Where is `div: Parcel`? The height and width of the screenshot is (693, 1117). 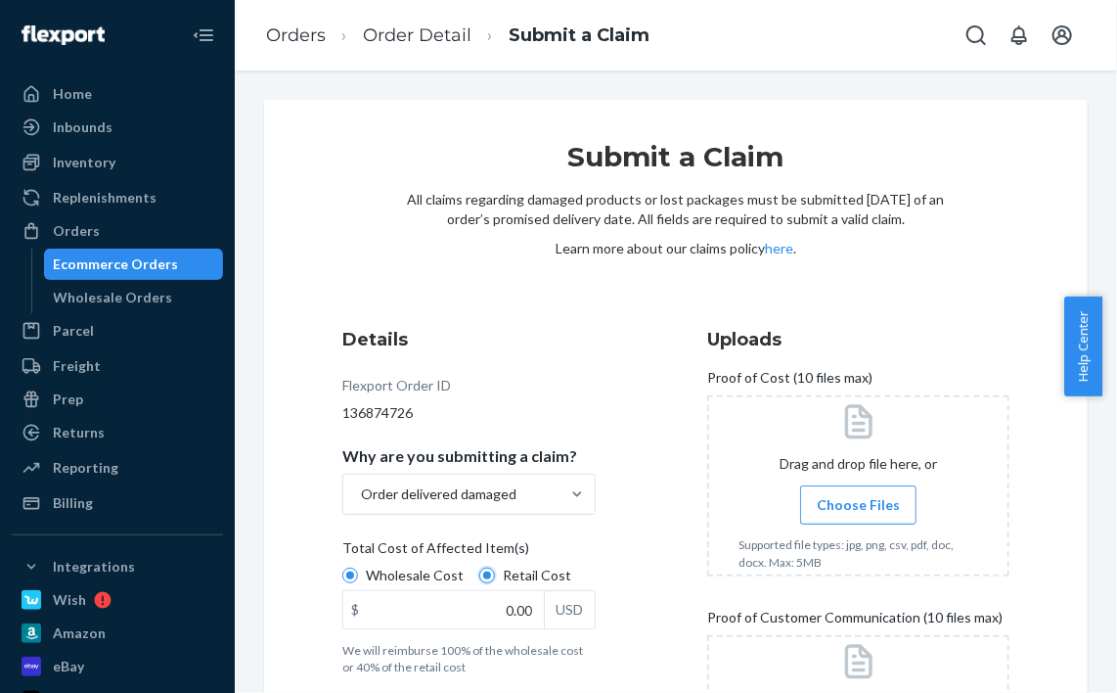 div: Parcel is located at coordinates (73, 331).